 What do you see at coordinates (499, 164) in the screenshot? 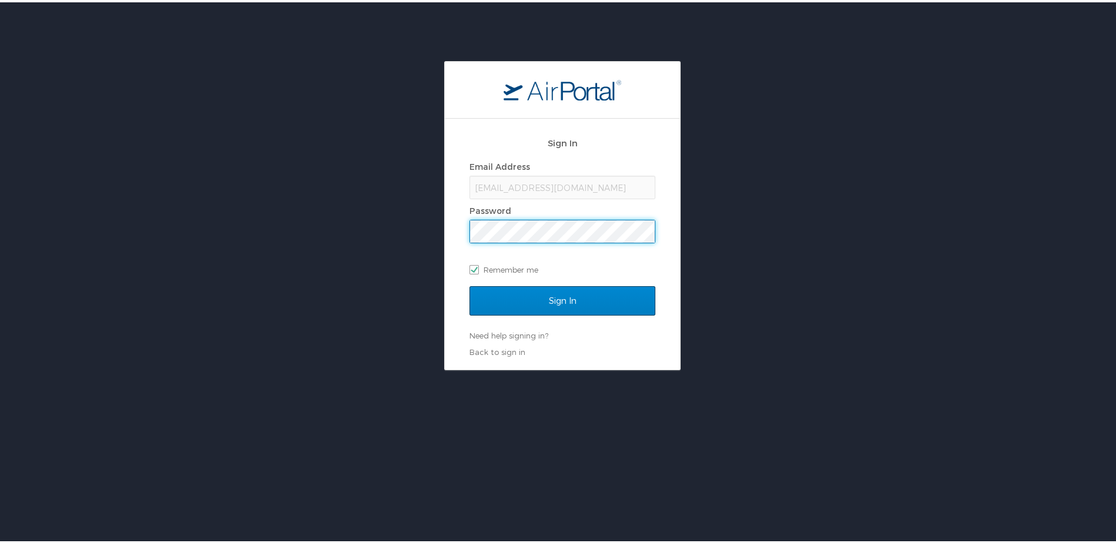
I see `label: Email Address` at bounding box center [499, 164].